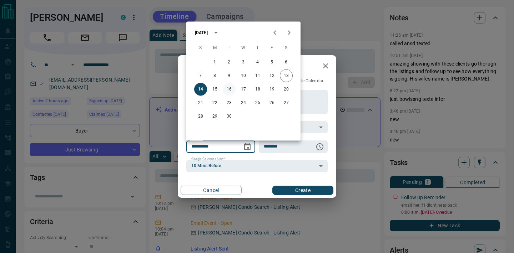 The height and width of the screenshot is (253, 514). I want to click on h2: New Task, so click(202, 67).